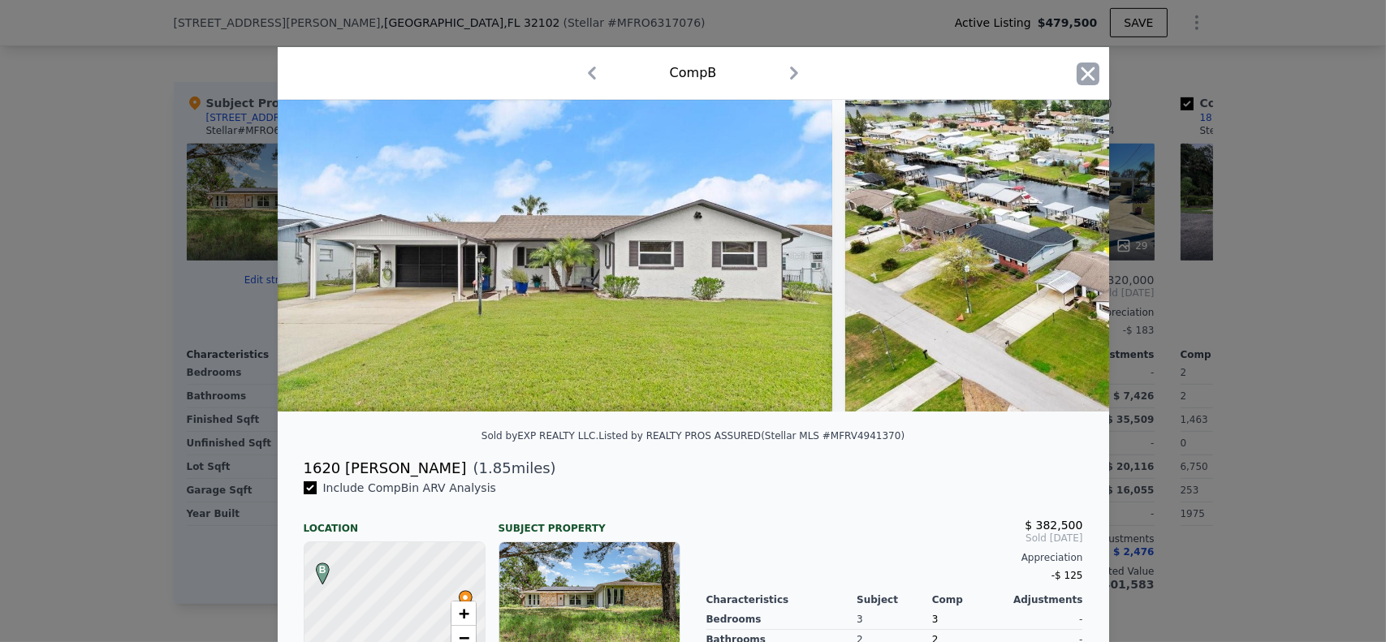 Image resolution: width=1386 pixels, height=642 pixels. Describe the element at coordinates (782, 600) in the screenshot. I see `div: Characteristics` at that location.